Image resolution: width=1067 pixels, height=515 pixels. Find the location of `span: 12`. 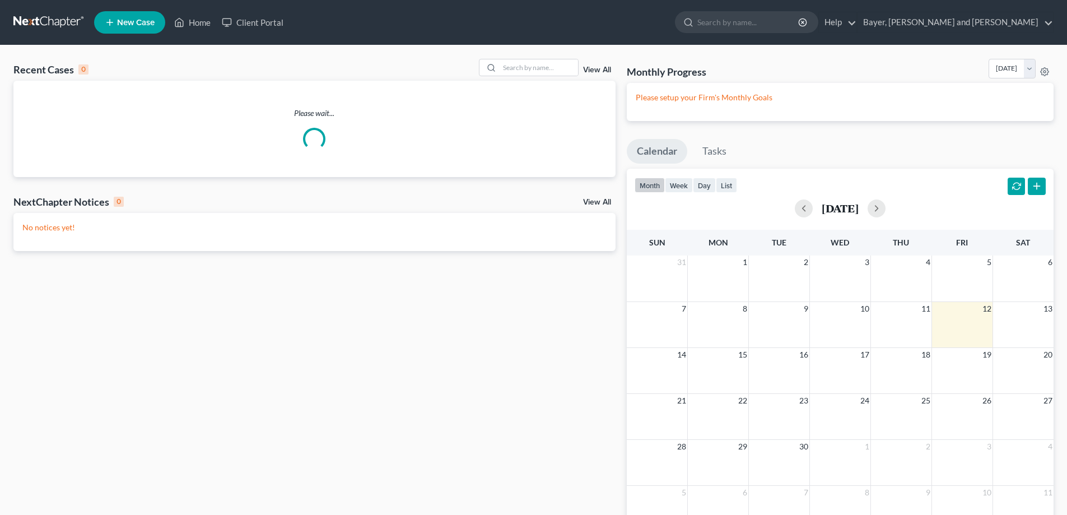

span: 12 is located at coordinates (987, 309).